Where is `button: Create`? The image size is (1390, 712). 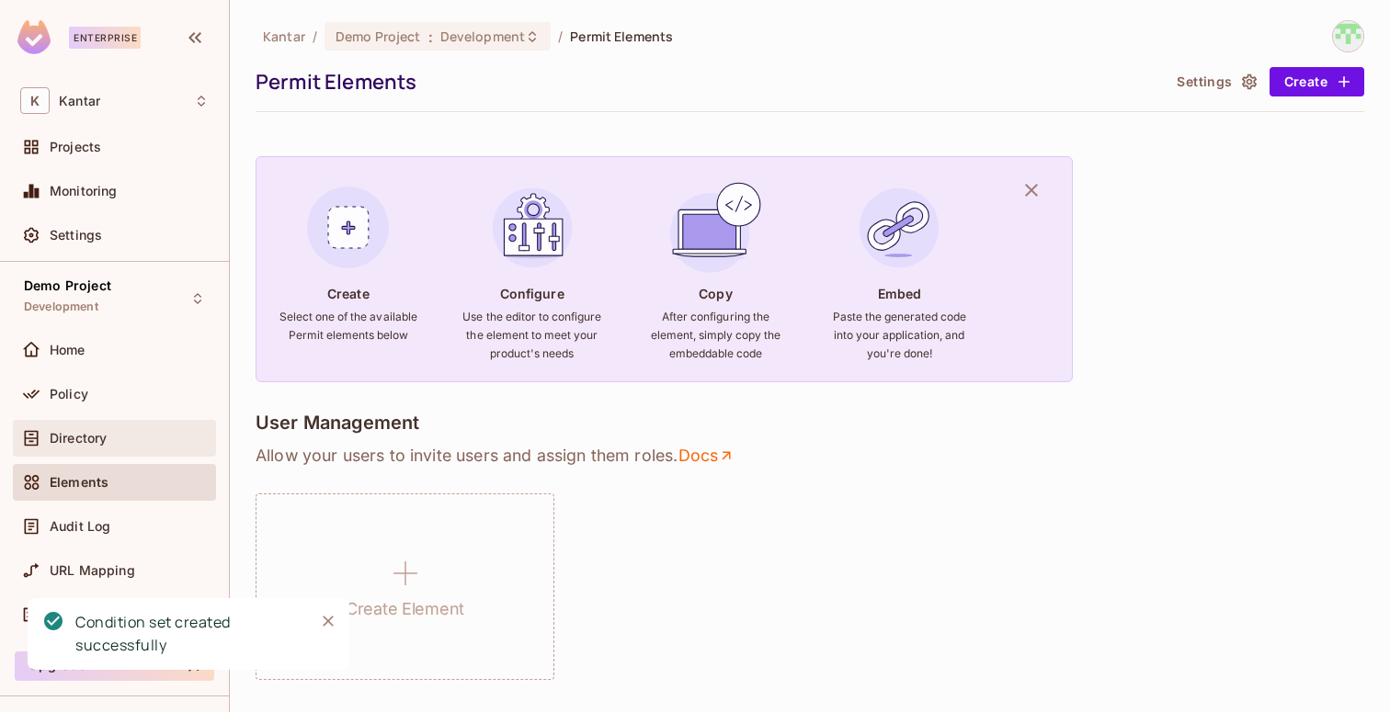
button: Create is located at coordinates (1316, 82).